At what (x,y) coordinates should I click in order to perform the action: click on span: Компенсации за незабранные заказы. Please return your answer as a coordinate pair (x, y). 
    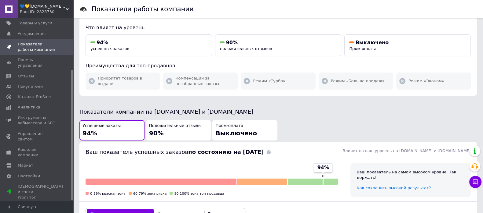
    Looking at the image, I should click on (205, 81).